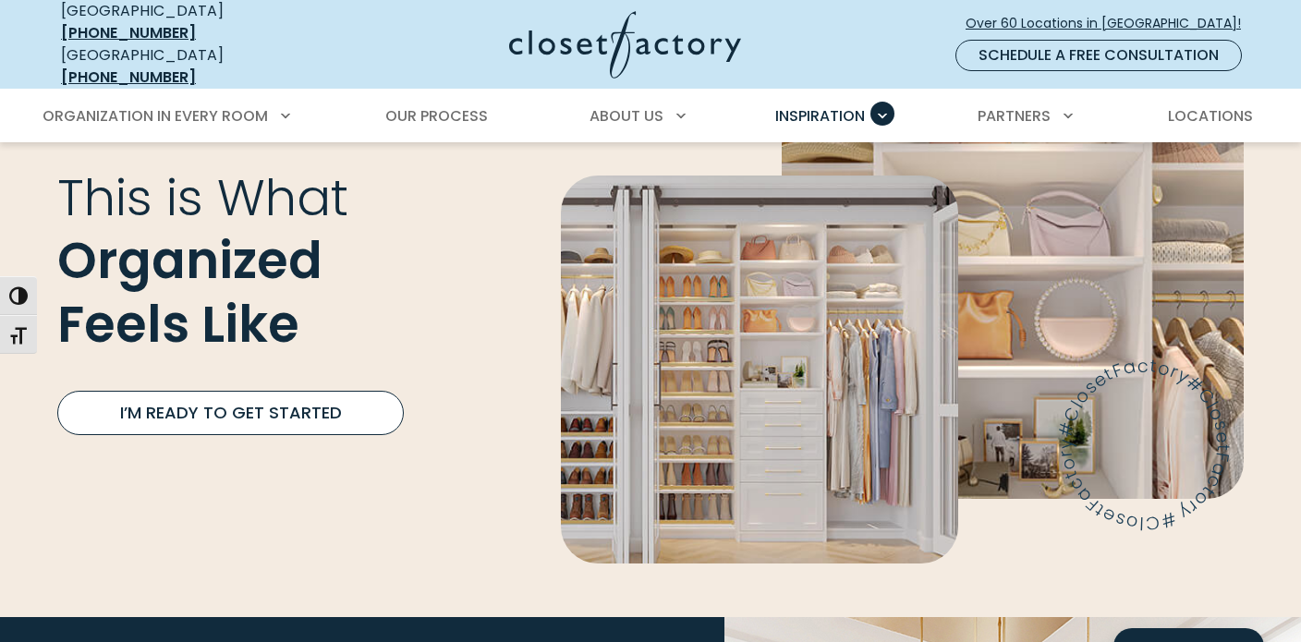 This screenshot has width=1301, height=642. Describe the element at coordinates (759, 369) in the screenshot. I see `img: Reach in closet organization` at that location.